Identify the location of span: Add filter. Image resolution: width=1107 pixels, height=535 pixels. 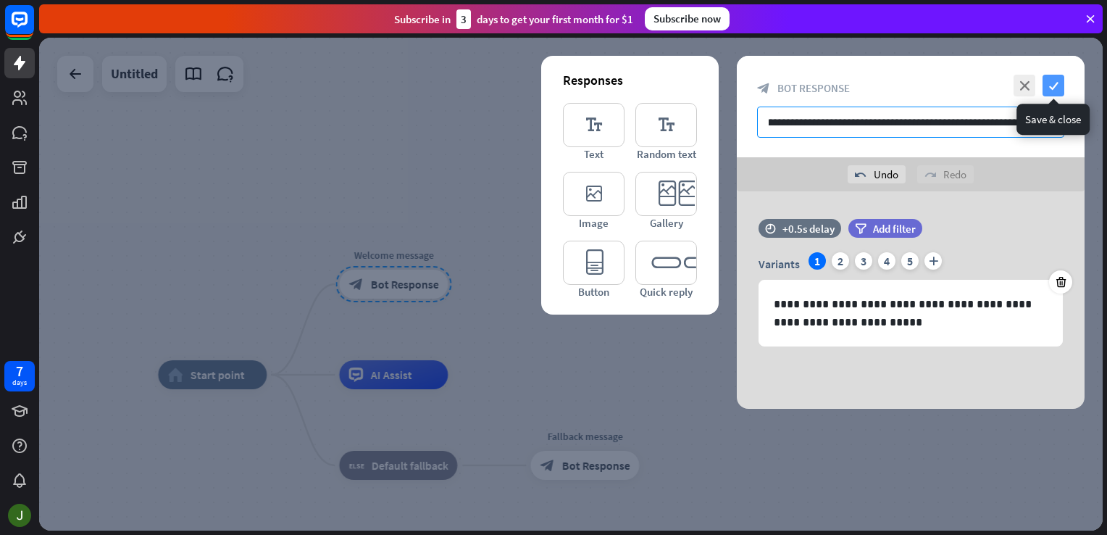
(894, 228).